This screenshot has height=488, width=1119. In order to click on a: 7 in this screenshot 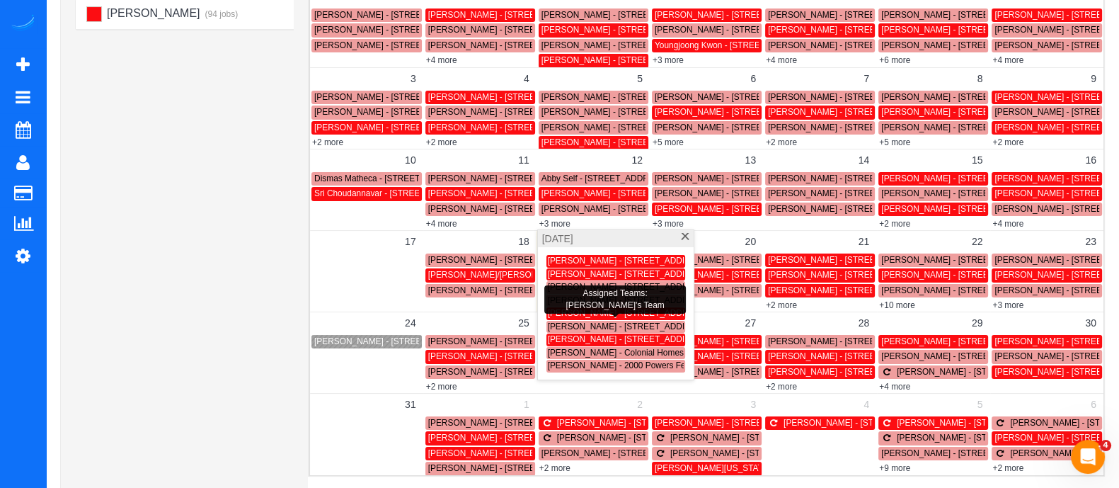, I will do `click(866, 79)`.